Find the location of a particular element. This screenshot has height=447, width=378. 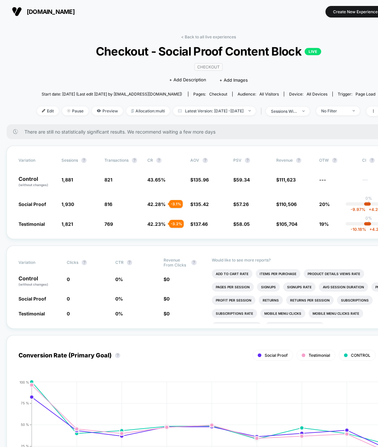

span: 137.46 is located at coordinates (201, 224).